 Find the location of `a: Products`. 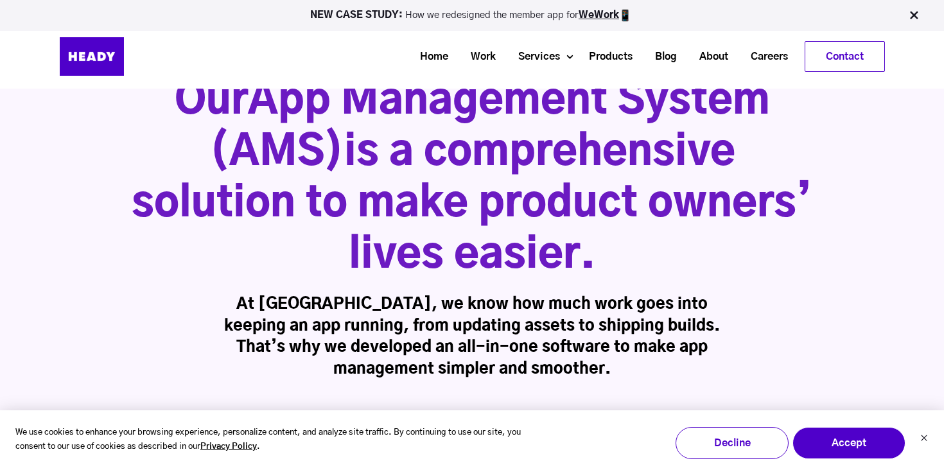

a: Products is located at coordinates (606, 57).